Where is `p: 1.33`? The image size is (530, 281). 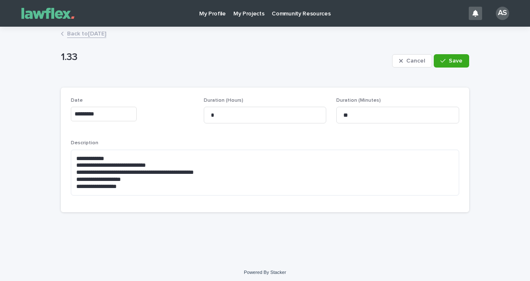 p: 1.33 is located at coordinates (224, 57).